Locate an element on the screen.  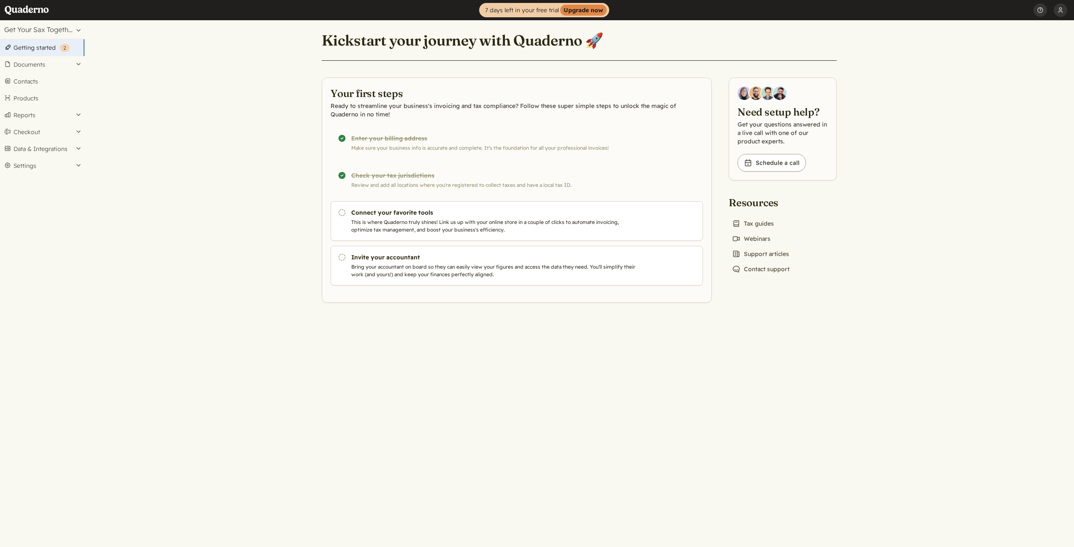
h2: Your first steps is located at coordinates (517, 93).